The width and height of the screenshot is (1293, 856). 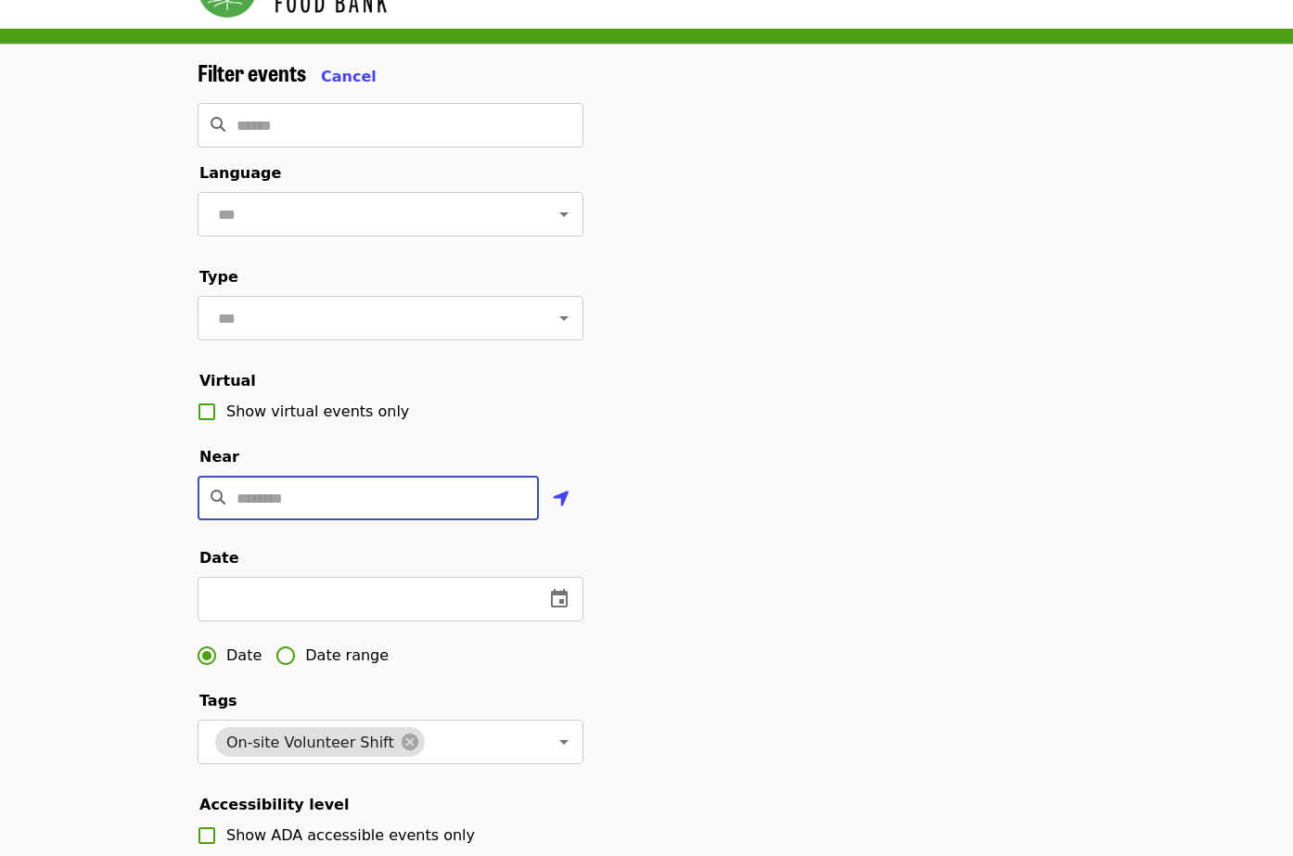 I want to click on button: change date, so click(x=559, y=599).